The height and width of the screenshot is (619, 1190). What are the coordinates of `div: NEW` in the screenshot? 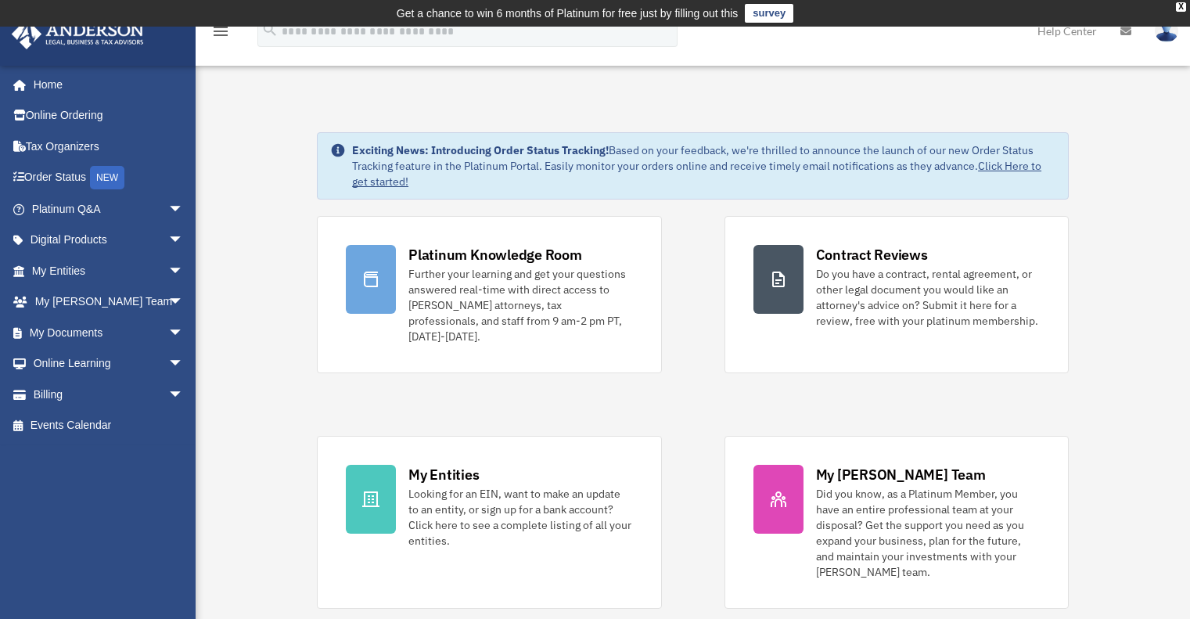 It's located at (107, 178).